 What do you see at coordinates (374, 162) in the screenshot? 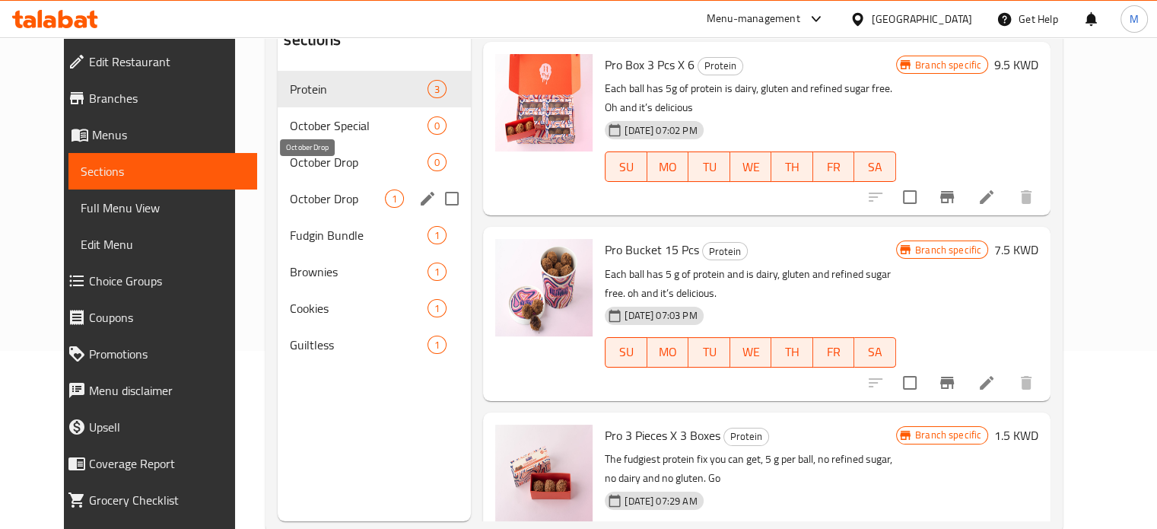
I see `div: October Drop0` at bounding box center [374, 162].